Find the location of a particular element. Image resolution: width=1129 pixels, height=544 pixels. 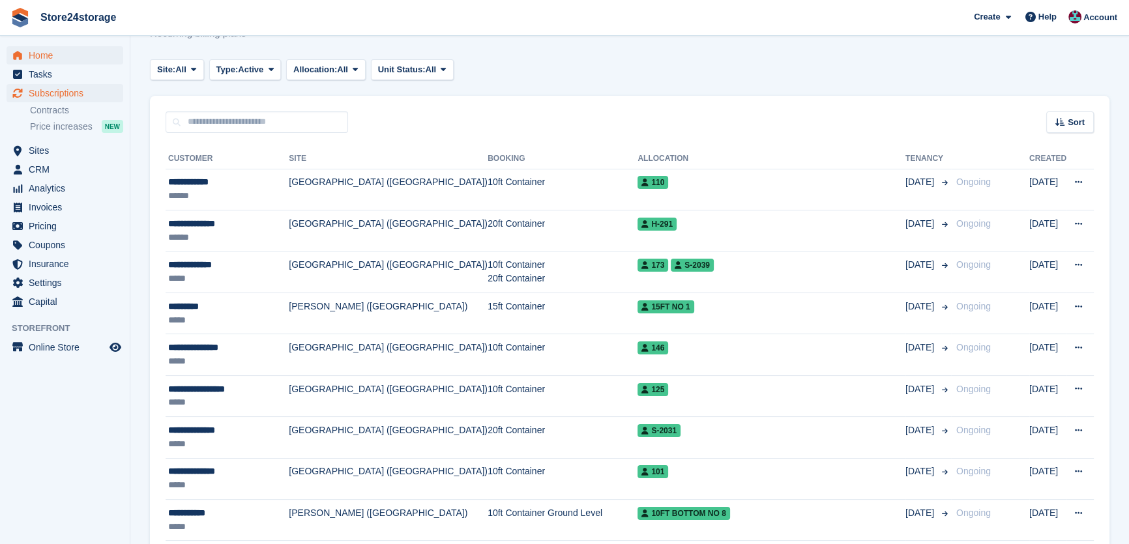

span: Account is located at coordinates (1100, 18).